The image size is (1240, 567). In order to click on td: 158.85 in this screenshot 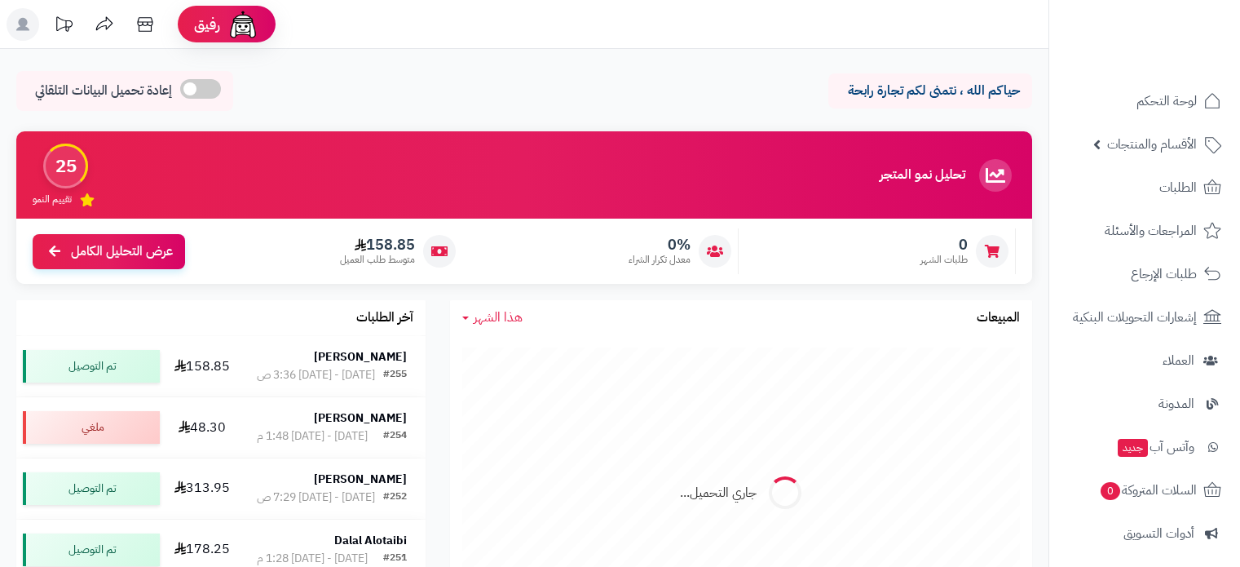, I will do `click(202, 366)`.